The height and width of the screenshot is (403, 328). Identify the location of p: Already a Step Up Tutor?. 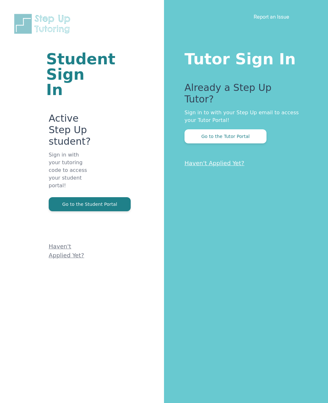
(243, 95).